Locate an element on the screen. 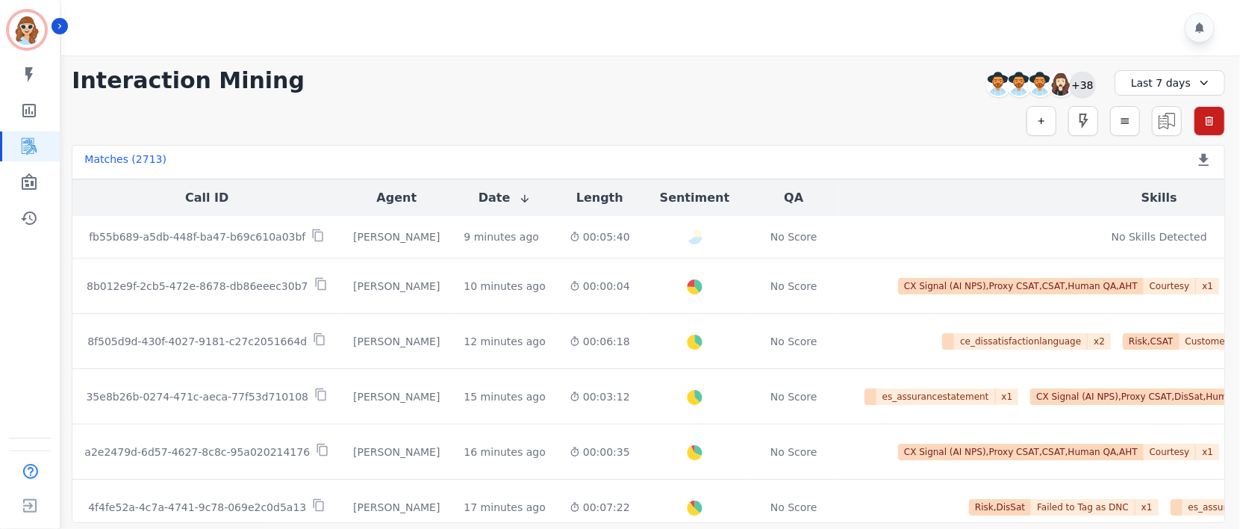 Image resolution: width=1240 pixels, height=529 pixels. p: 4f4fe52a-4c7a-4741-9c78-069e2c0d5a13 is located at coordinates (197, 507).